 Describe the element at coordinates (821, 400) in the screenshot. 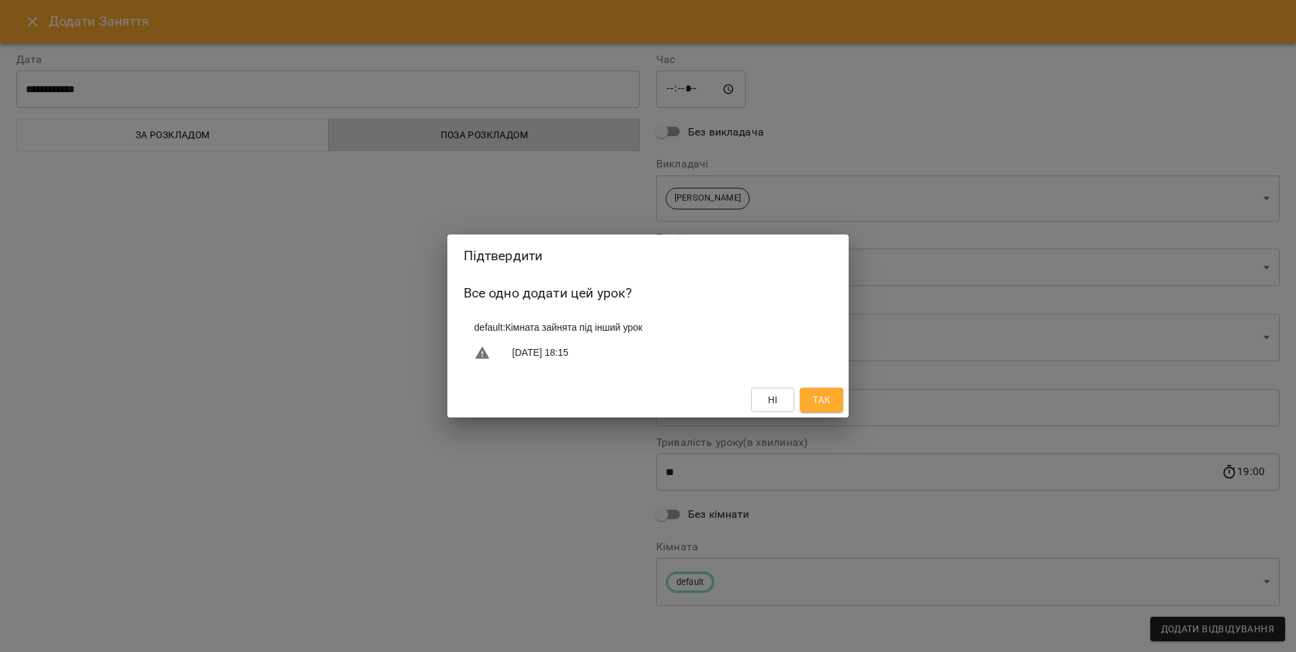

I see `span: Так` at that location.